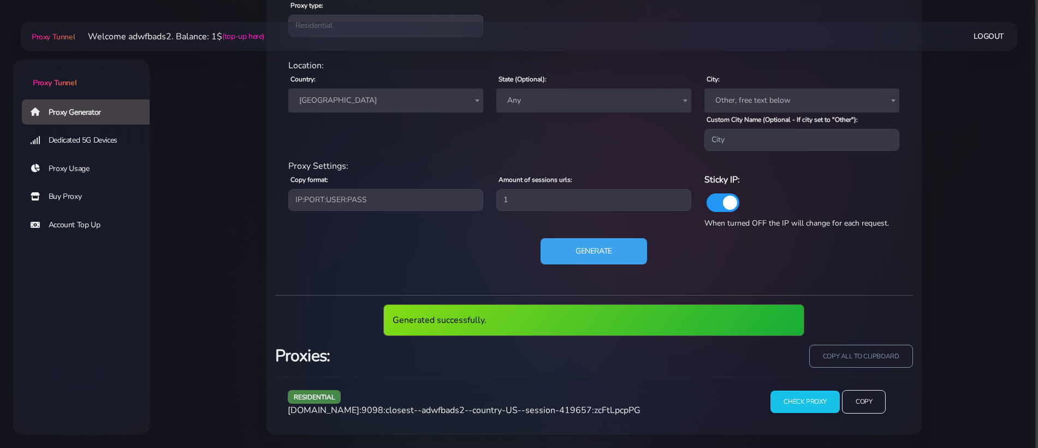  What do you see at coordinates (535, 180) in the screenshot?
I see `label: Amount of sessions urls:` at bounding box center [535, 180].